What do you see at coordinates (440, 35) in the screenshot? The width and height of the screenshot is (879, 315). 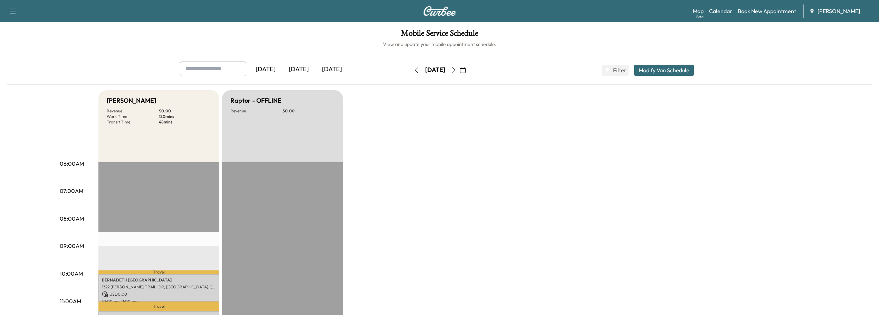 I see `h1: Mobile Service Schedule` at bounding box center [440, 35].